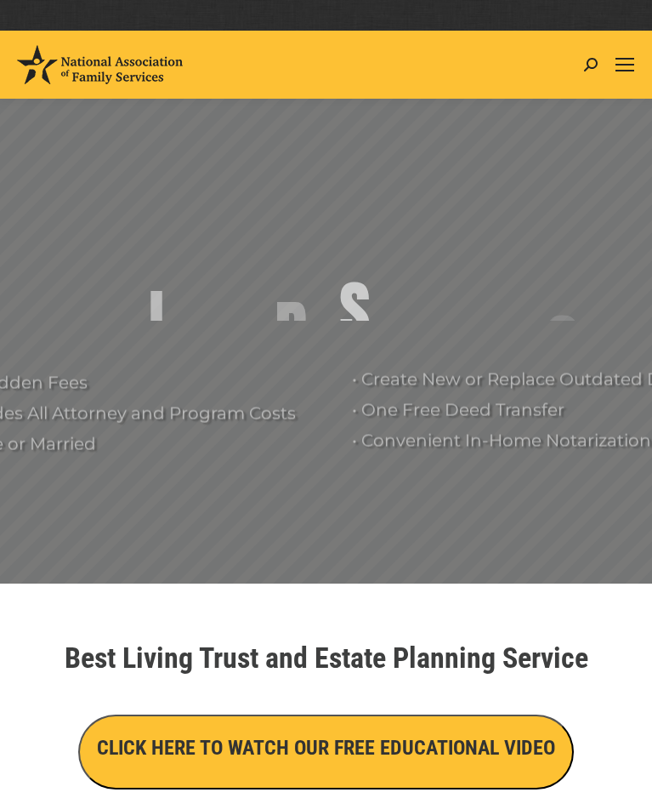 The width and height of the screenshot is (652, 798). Describe the element at coordinates (326, 748) in the screenshot. I see `h3: CLICK HERE TO WATCH OUR FREE EDUCATIONAL VIDEO` at that location.